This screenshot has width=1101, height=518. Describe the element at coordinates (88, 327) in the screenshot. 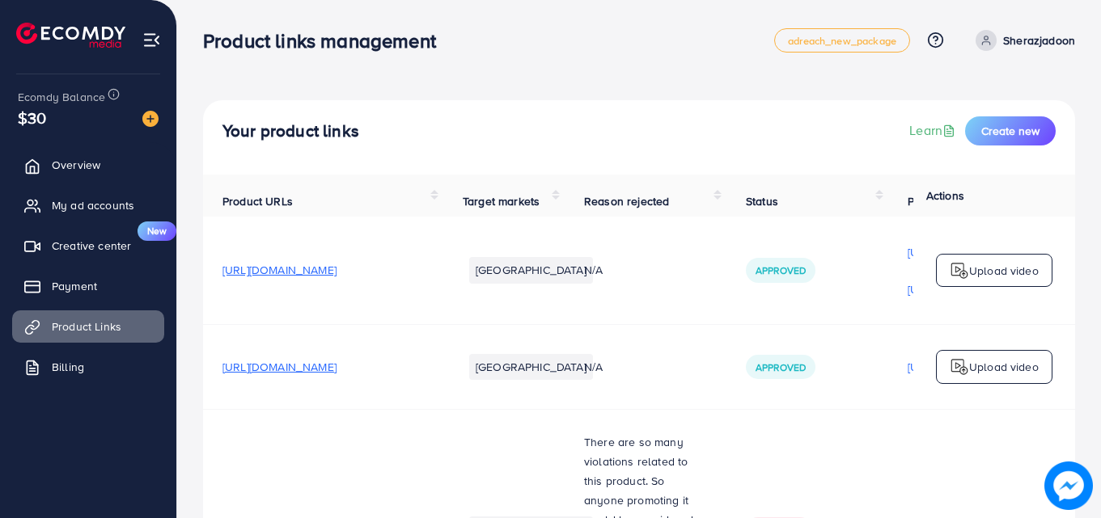

I see `a: Product Links` at that location.